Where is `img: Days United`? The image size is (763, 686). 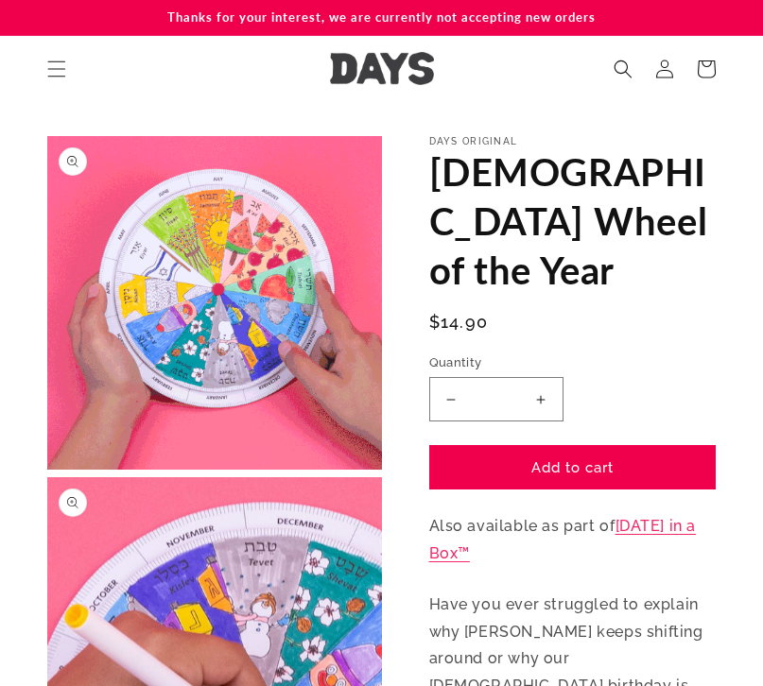
img: Days United is located at coordinates (382, 68).